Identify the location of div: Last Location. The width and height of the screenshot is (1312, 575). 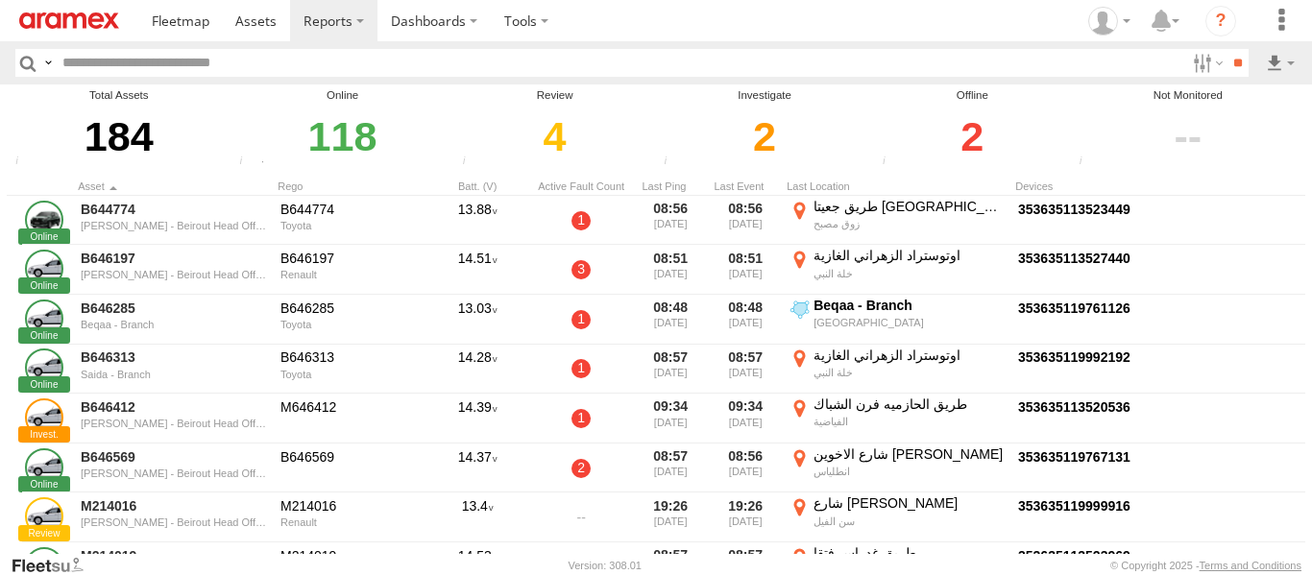
(897, 186).